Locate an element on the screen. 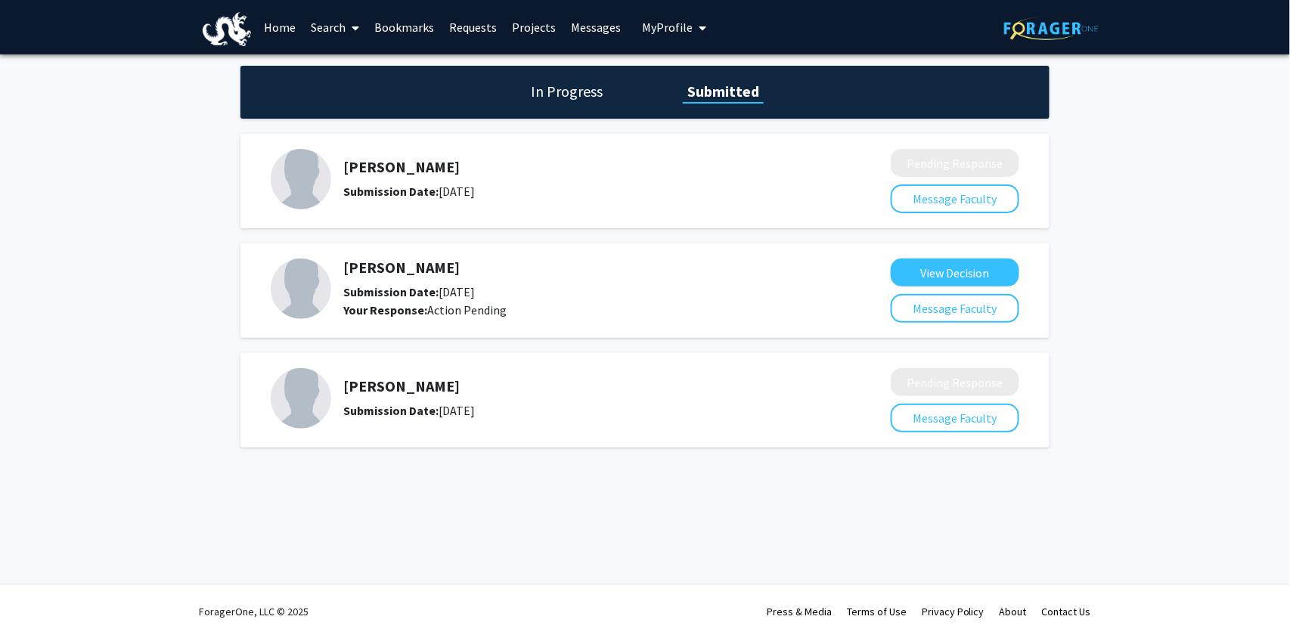 This screenshot has height=638, width=1290. a: Contact Us is located at coordinates (1066, 612).